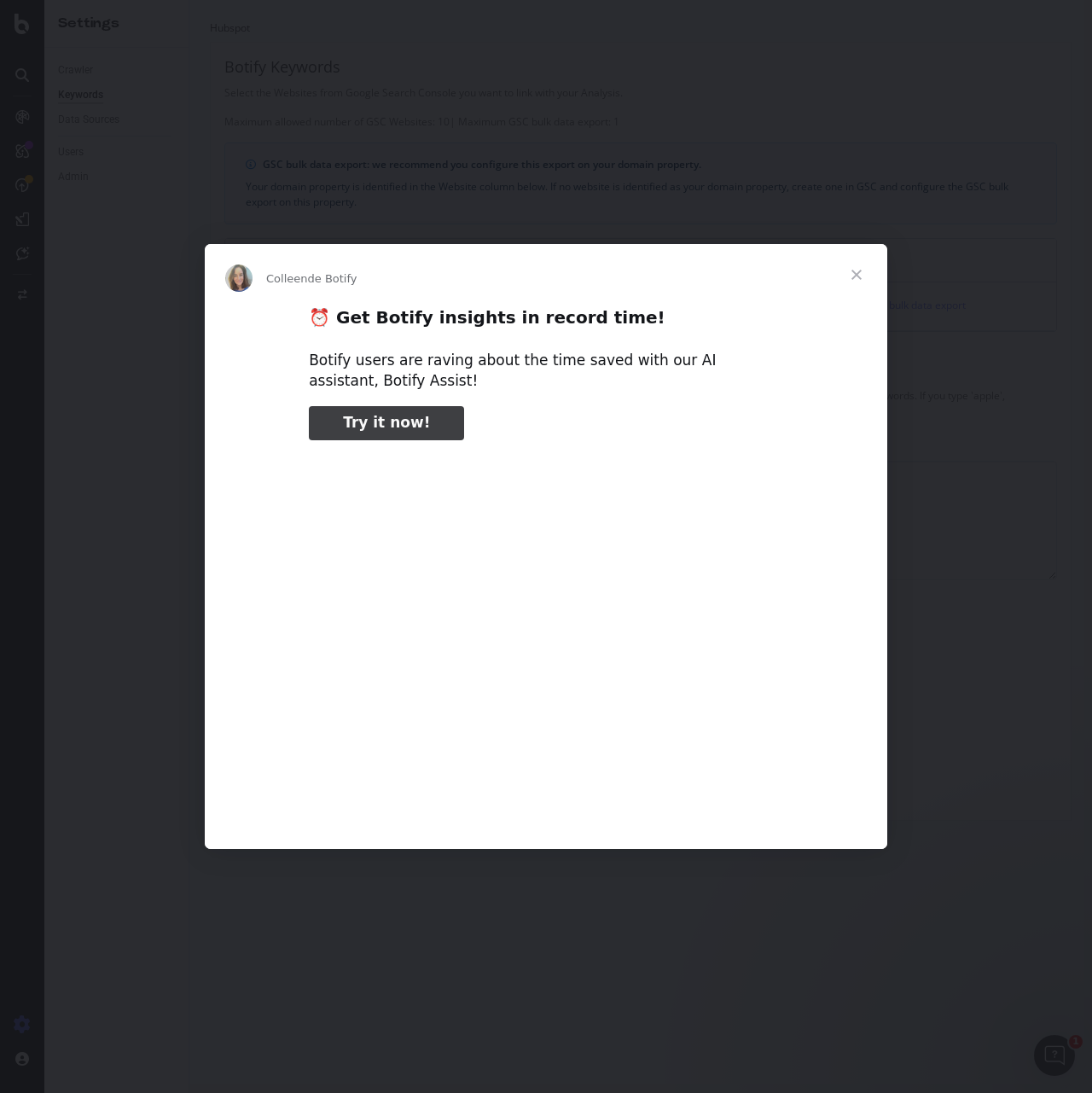  Describe the element at coordinates (386, 423) in the screenshot. I see `a: Try it now!` at that location.